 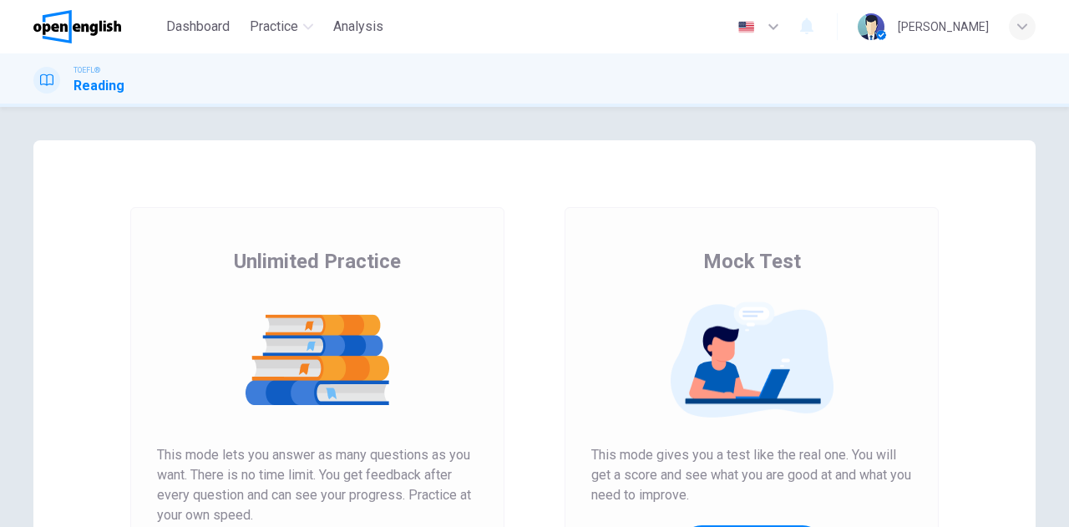 I want to click on button: Practice, so click(x=281, y=27).